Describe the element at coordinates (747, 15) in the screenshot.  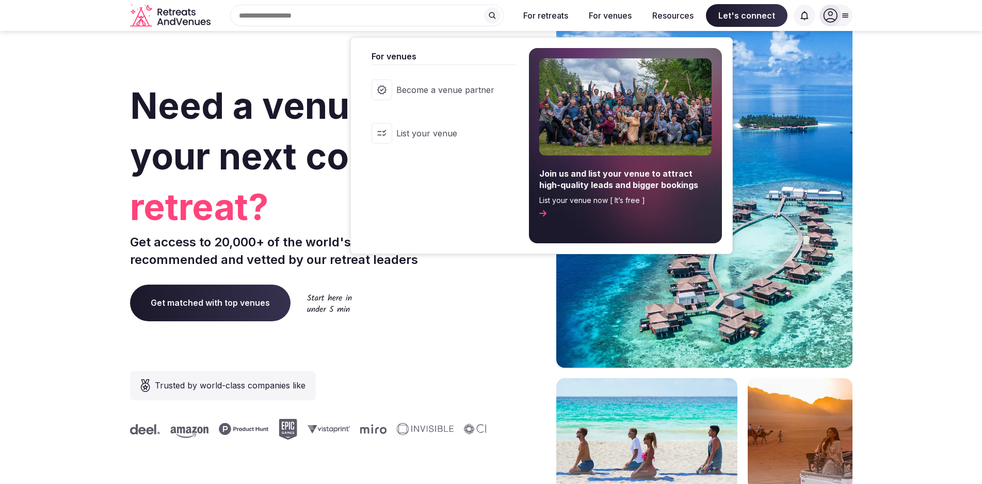
I see `span: Let's connect` at that location.